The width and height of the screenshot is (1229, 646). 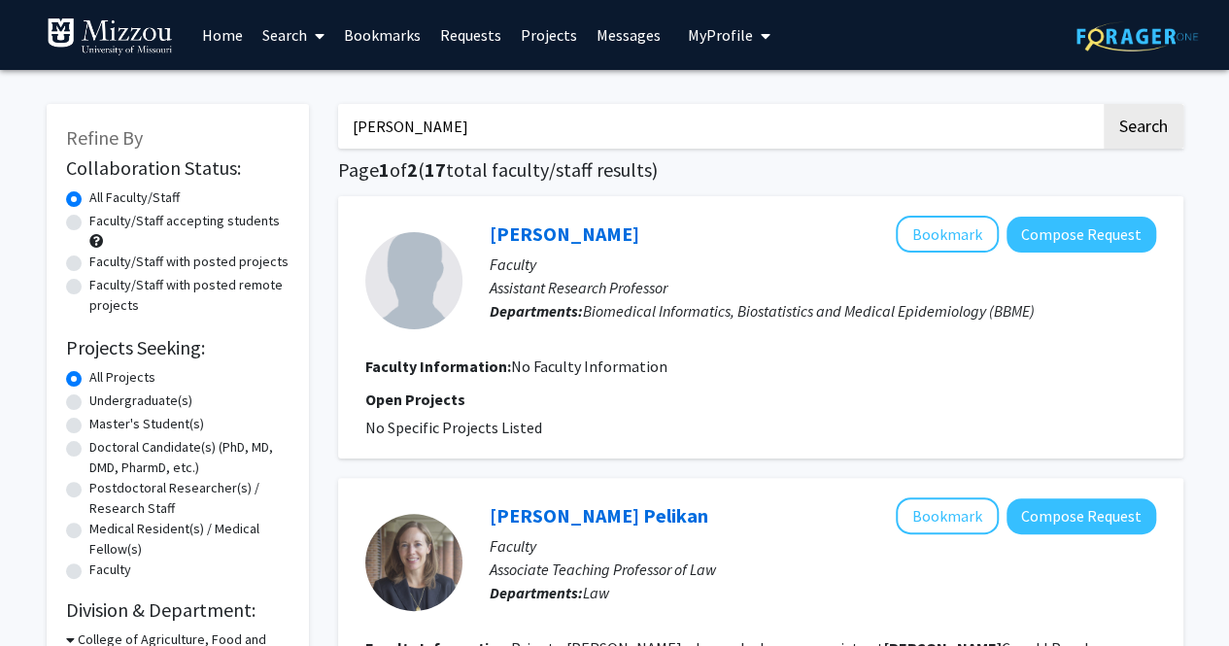 What do you see at coordinates (761, 399) in the screenshot?
I see `p: Open Projects` at bounding box center [761, 399].